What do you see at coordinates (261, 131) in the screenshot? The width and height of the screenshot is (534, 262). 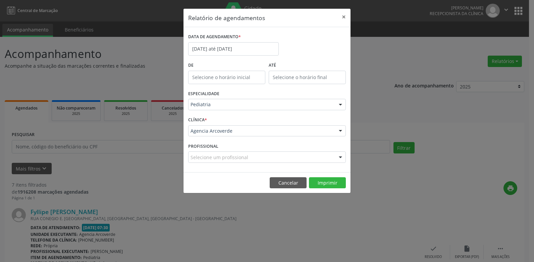 I see `span: Agencia Arcoverde` at bounding box center [261, 131].